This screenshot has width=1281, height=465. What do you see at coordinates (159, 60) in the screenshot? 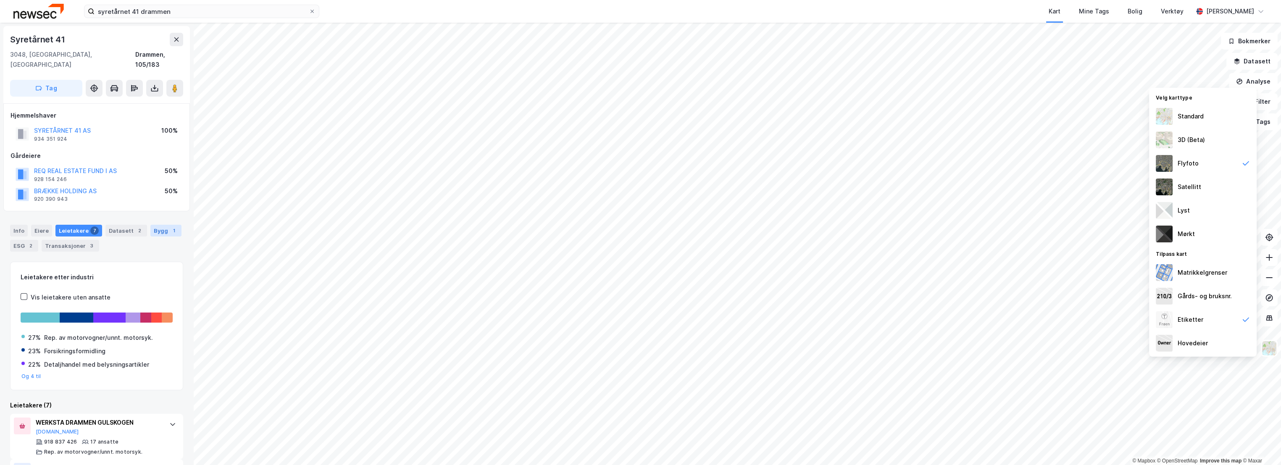
I see `div: Drammen, 105/183` at bounding box center [159, 60].